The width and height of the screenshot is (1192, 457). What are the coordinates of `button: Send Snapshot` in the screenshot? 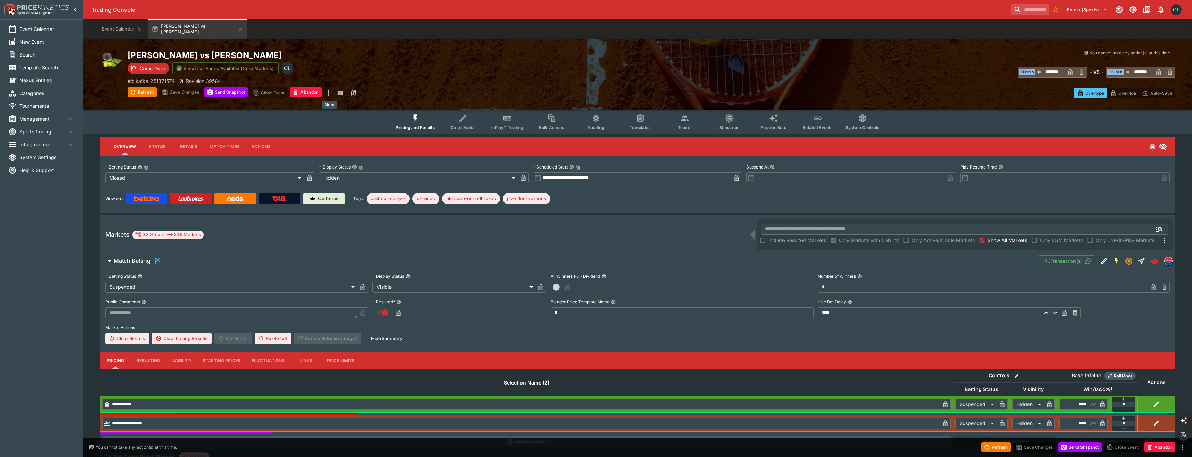 It's located at (1080, 447).